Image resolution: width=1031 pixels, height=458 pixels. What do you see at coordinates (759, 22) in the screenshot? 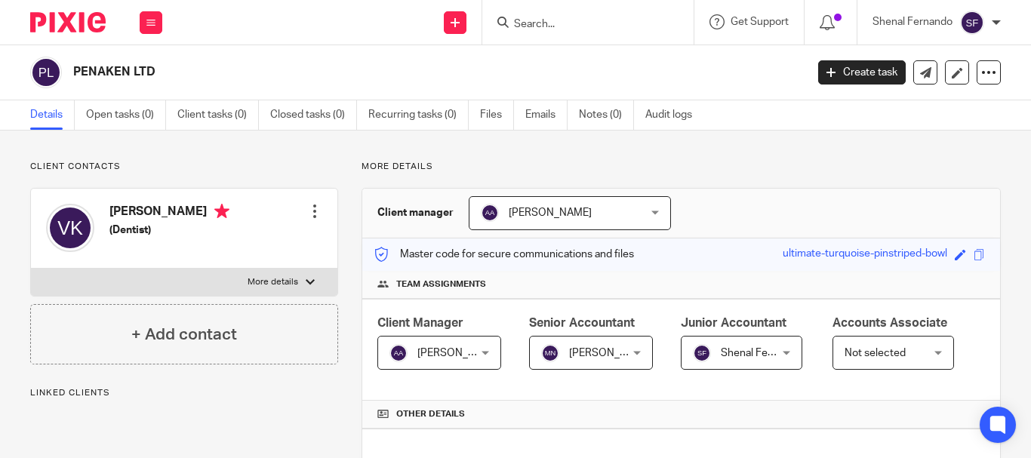
I see `span: Get Support` at bounding box center [759, 22].